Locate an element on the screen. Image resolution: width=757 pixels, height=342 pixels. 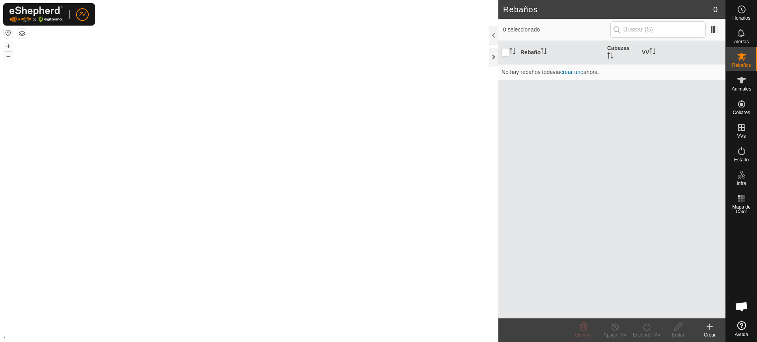
span: Animales is located at coordinates (741, 89).